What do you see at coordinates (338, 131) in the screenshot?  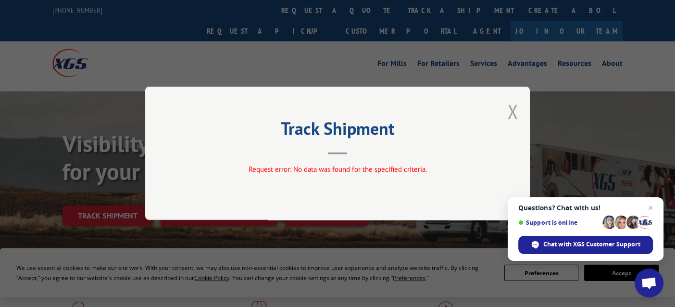 I see `h2: Track Shipment` at bounding box center [338, 131].